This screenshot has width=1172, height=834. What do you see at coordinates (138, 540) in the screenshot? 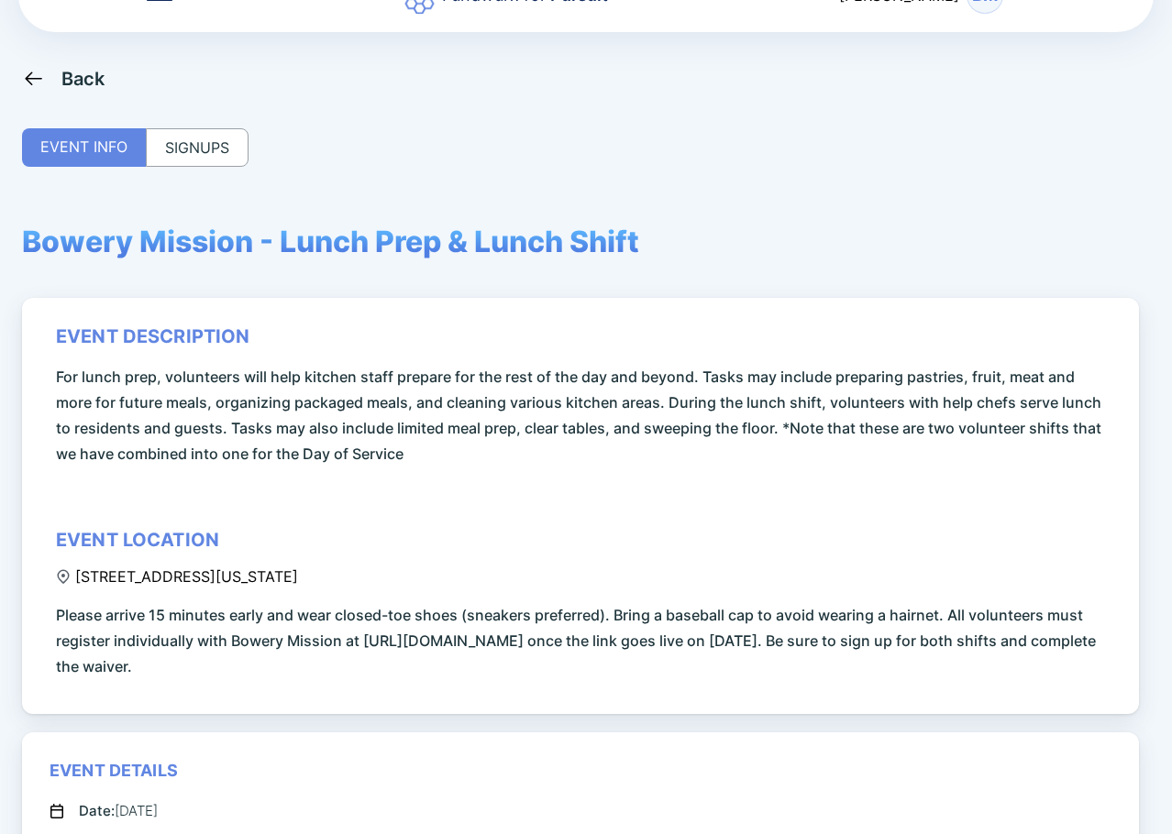
I see `div: event location` at bounding box center [138, 540].